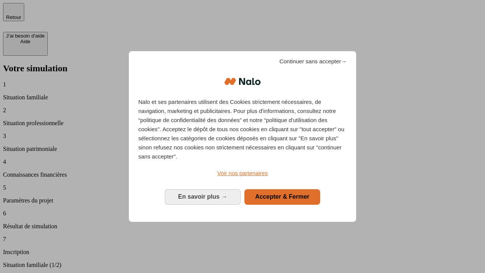 This screenshot has height=273, width=485. I want to click on span: Voir nos partenaires, so click(242, 173).